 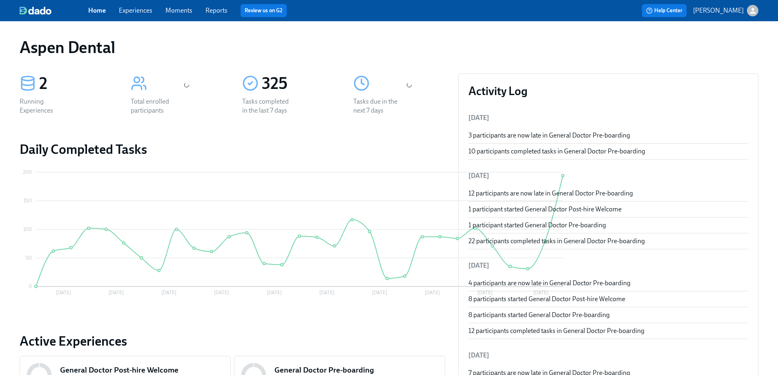 What do you see at coordinates (664, 11) in the screenshot?
I see `button: Help Center` at bounding box center [664, 11].